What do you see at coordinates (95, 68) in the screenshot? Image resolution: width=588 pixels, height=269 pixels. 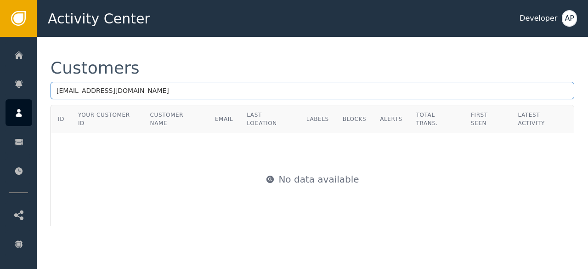 I see `div: Customers` at bounding box center [95, 68].